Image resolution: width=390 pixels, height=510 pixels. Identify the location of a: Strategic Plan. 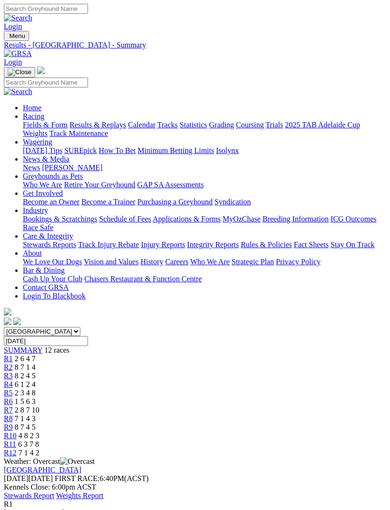
(253, 262).